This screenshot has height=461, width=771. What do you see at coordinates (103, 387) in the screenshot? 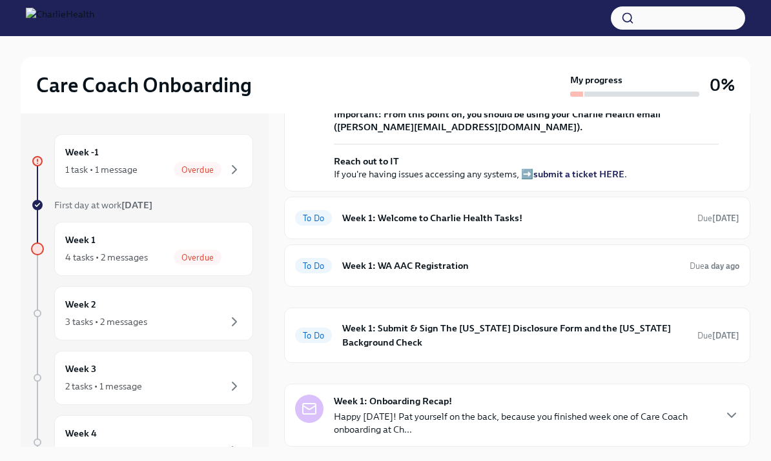
I see `div: 2 tasks • 1 message` at bounding box center [103, 387].